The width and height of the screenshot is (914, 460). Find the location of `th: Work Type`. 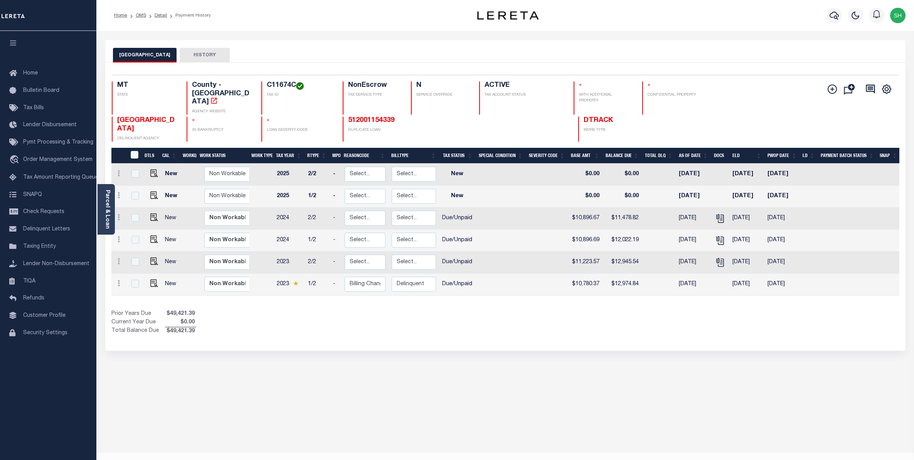

th: Work Type is located at coordinates (261, 155).